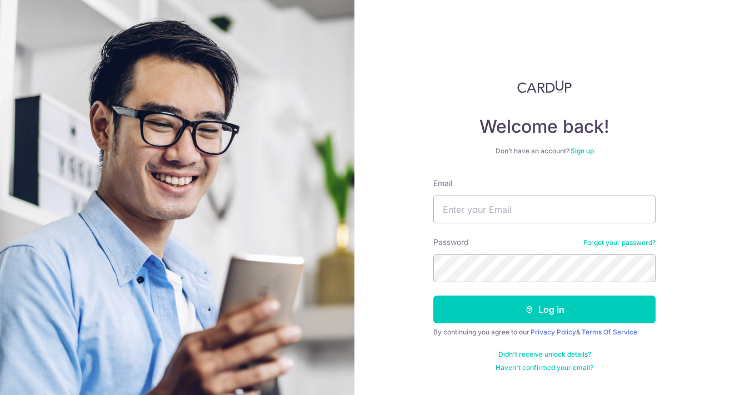 The height and width of the screenshot is (395, 735). Describe the element at coordinates (610, 332) in the screenshot. I see `a: Terms Of Service` at that location.